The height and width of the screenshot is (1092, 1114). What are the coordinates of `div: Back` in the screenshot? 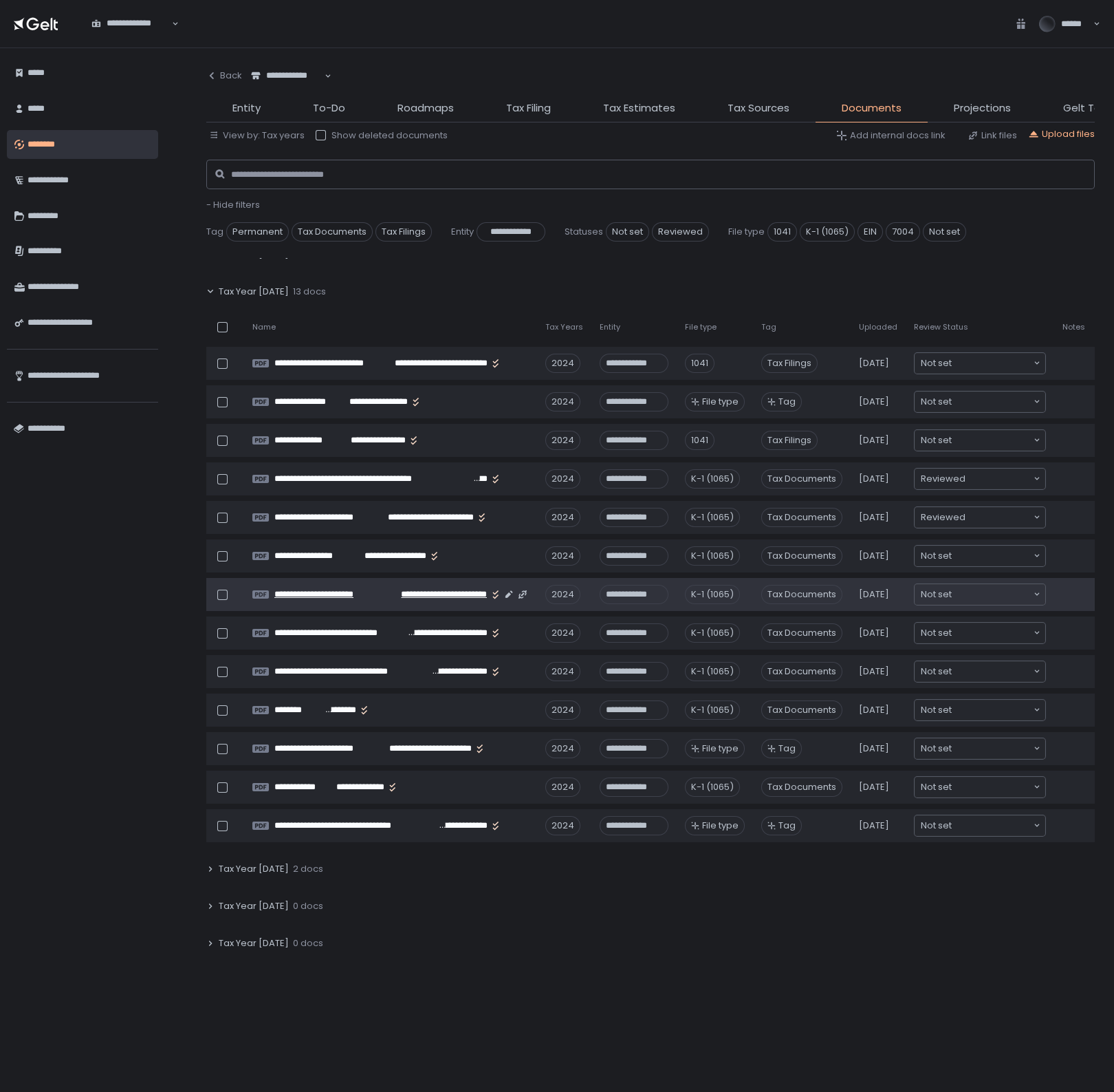 It's located at (225, 76).